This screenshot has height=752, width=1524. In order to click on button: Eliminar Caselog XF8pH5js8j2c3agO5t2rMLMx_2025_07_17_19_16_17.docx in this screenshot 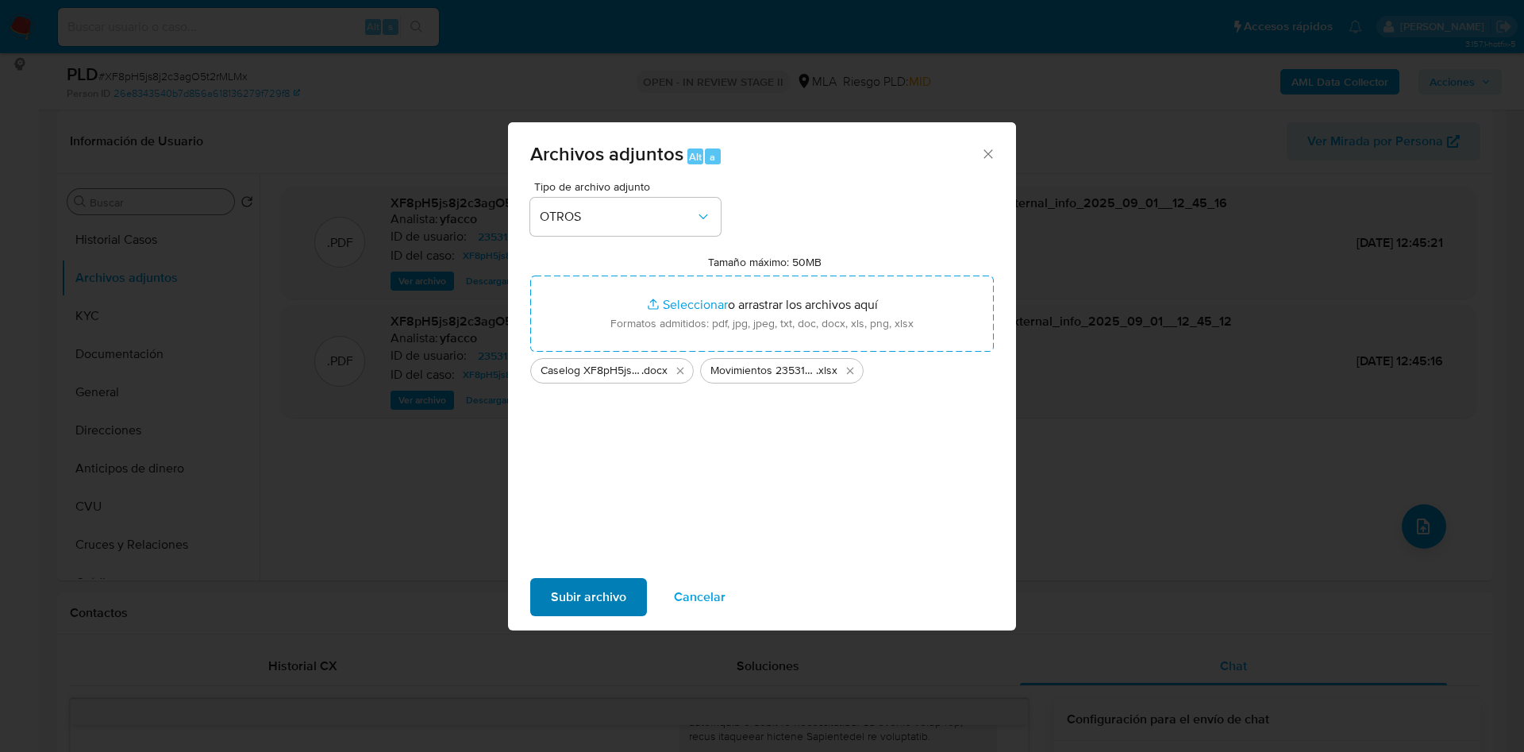, I will do `click(680, 371)`.